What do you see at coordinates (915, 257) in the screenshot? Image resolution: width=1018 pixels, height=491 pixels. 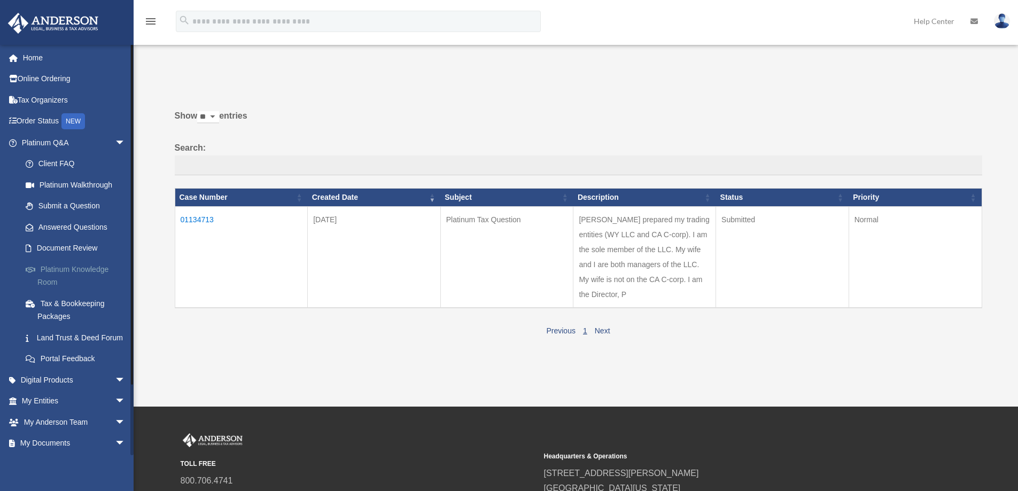 I see `td: Normal` at bounding box center [915, 257].